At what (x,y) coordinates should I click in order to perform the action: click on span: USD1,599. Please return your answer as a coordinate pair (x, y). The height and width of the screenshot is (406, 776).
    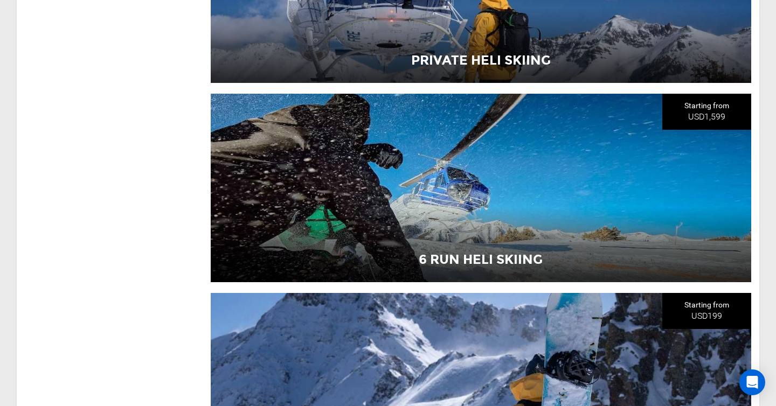
    Looking at the image, I should click on (706, 117).